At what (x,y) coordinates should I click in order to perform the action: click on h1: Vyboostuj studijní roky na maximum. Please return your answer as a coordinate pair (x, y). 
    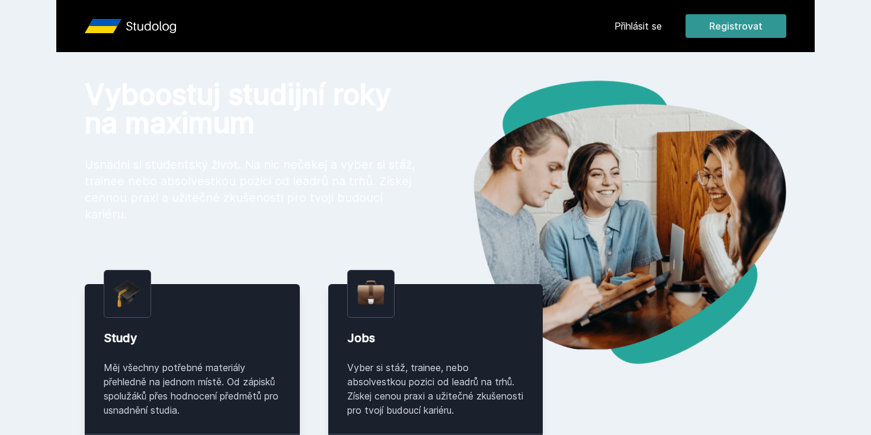
    Looking at the image, I should click on (251, 109).